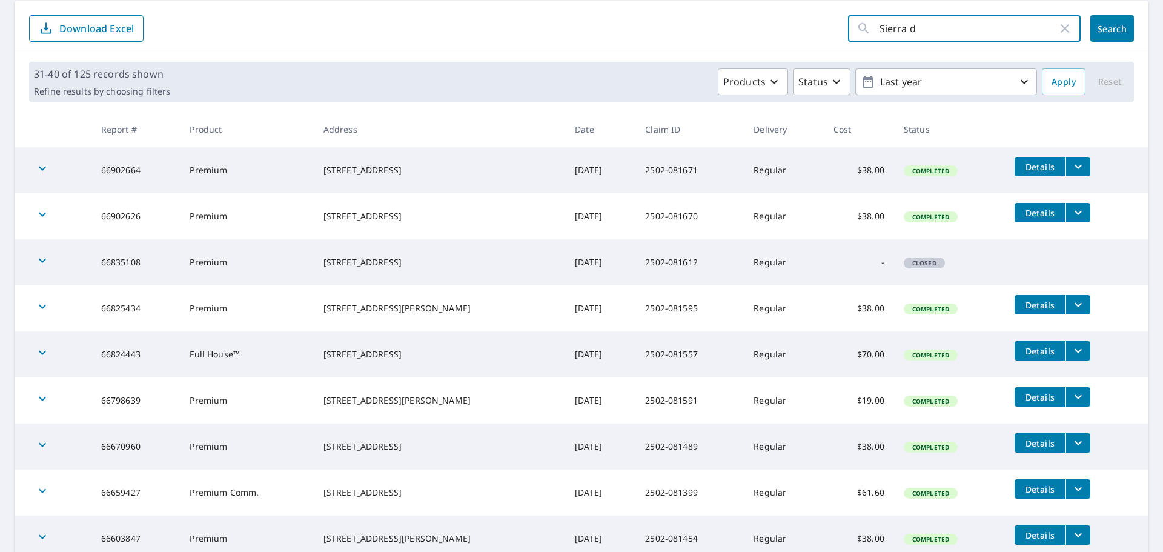  I want to click on button: detailsBtn-66659427, so click(1040, 489).